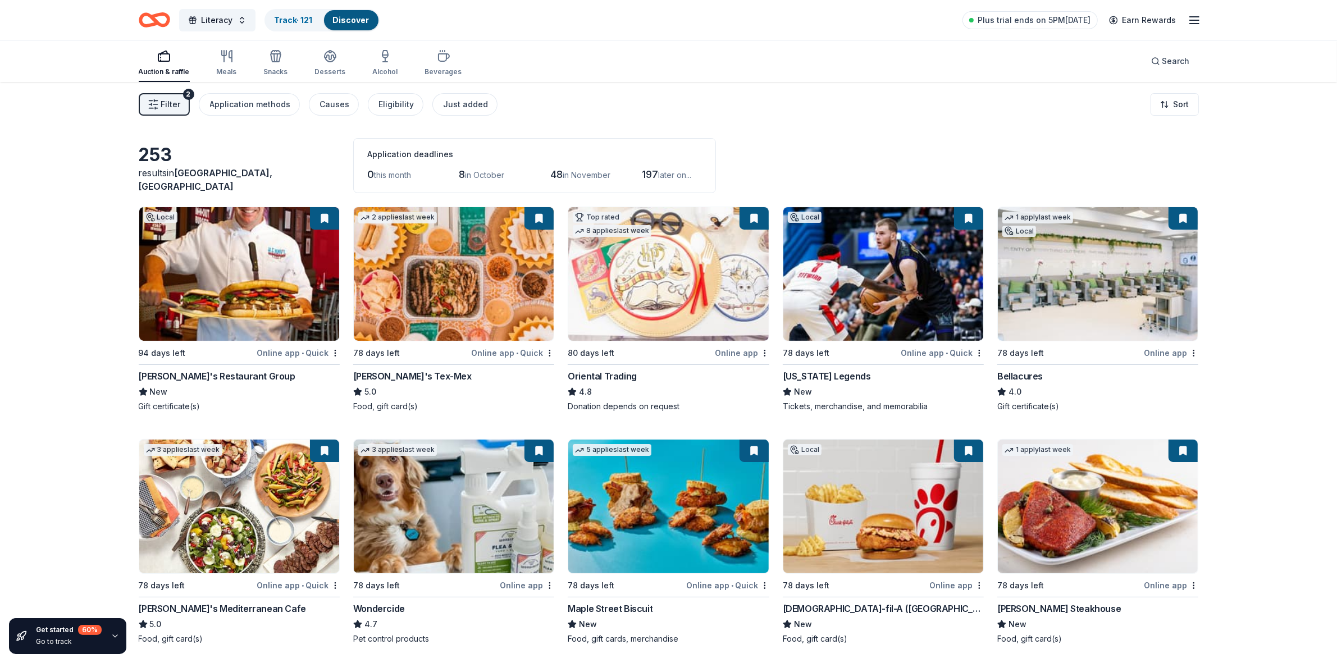  I want to click on div: Just added, so click(466, 104).